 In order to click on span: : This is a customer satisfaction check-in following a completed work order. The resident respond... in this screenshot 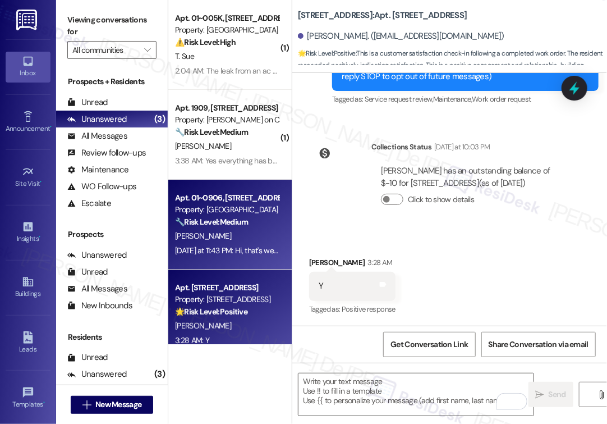, I will do `click(453, 66)`.